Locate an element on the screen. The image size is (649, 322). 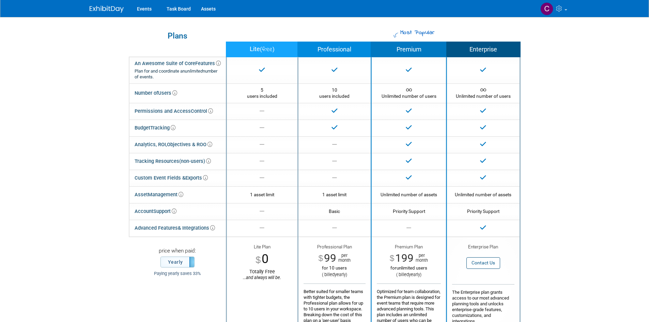
div: Budget is located at coordinates (155, 128).